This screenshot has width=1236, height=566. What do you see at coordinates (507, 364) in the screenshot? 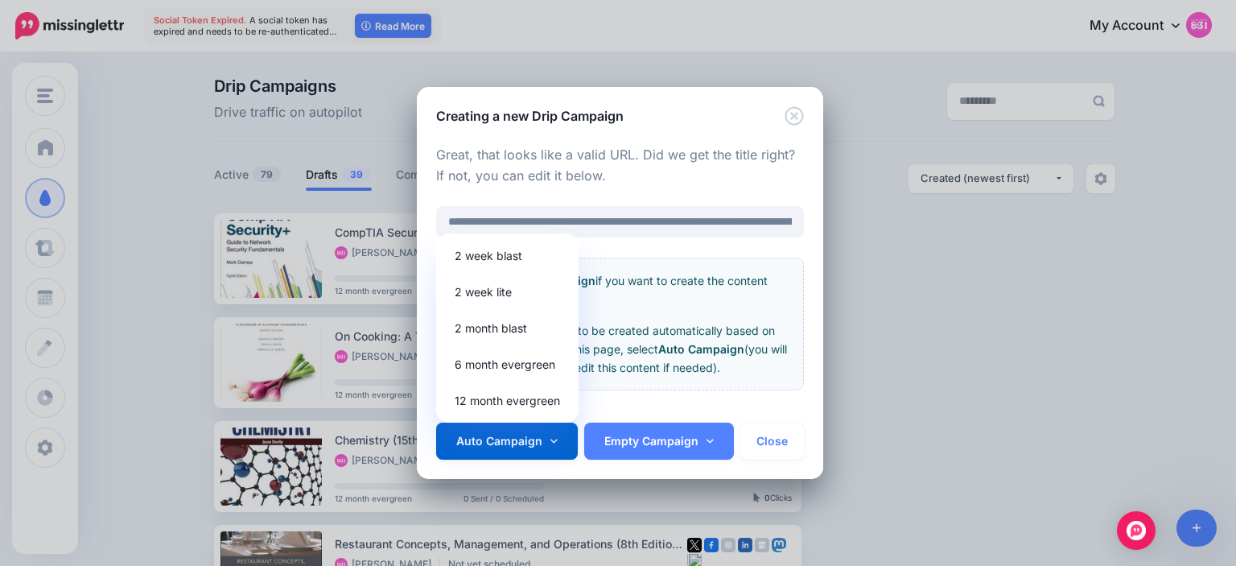
I see `a: 6 month evergreen` at bounding box center [507, 364].